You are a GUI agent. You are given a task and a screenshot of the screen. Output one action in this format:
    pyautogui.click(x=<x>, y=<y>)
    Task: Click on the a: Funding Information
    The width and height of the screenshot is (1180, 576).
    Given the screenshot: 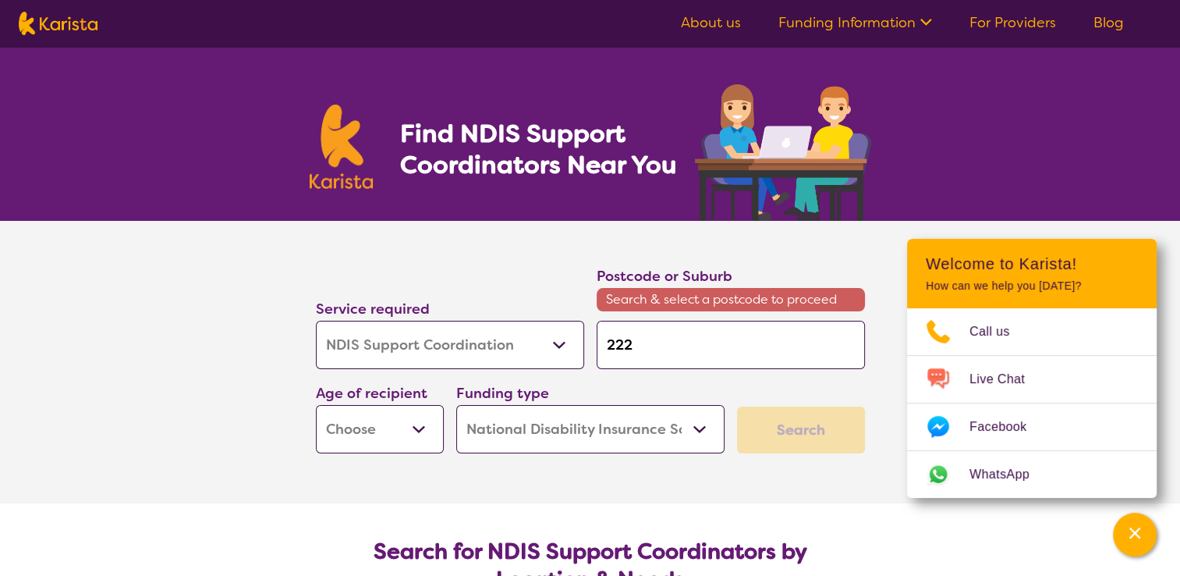 What is the action you would take?
    pyautogui.click(x=855, y=23)
    